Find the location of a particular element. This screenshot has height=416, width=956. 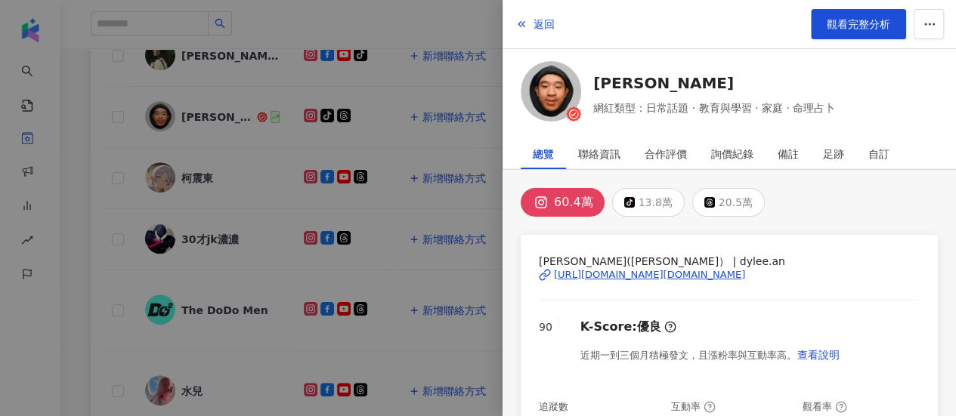

span: 查看說明 is located at coordinates (819, 355).